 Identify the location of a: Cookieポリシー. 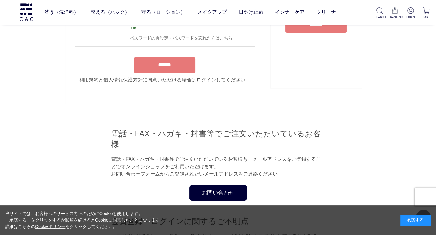
(50, 226).